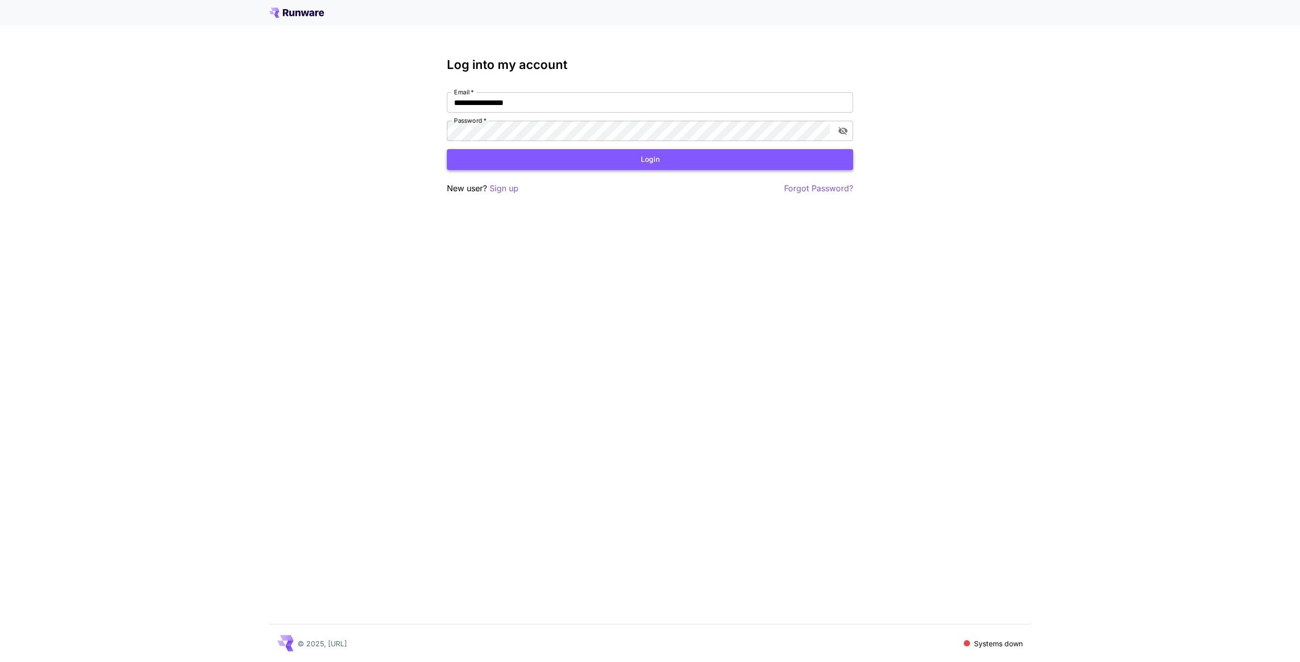 The height and width of the screenshot is (662, 1300). Describe the element at coordinates (504, 188) in the screenshot. I see `button: Sign up` at that location.